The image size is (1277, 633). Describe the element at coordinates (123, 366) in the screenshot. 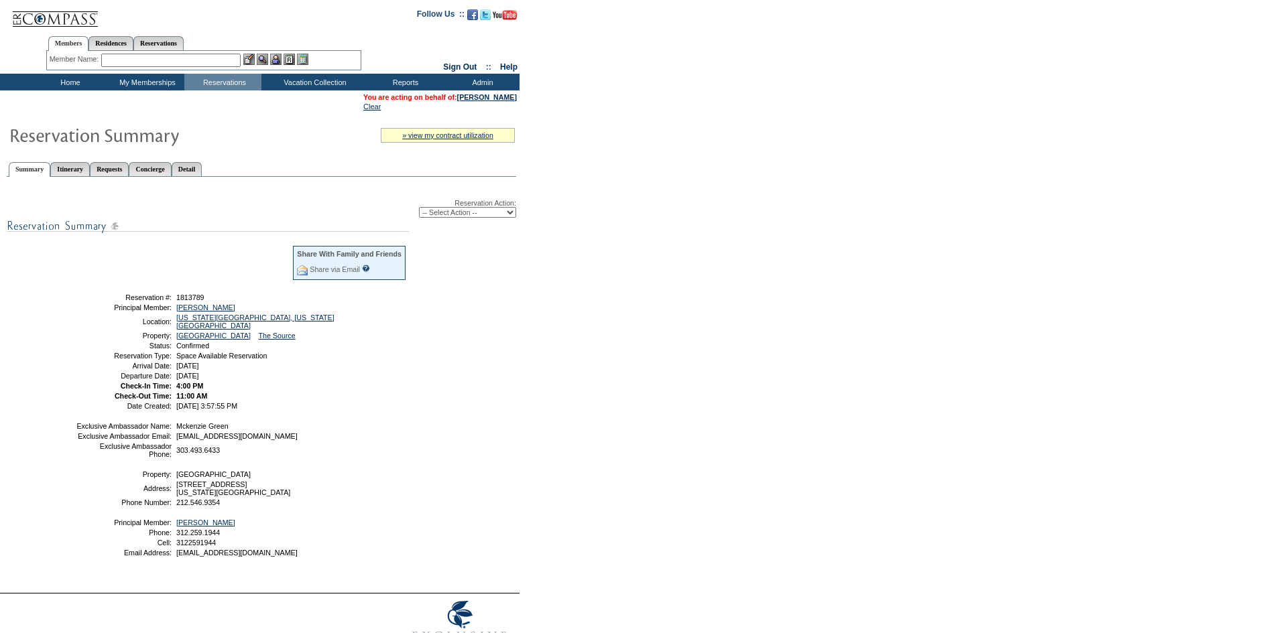

I see `td: Arrival Date:` at that location.